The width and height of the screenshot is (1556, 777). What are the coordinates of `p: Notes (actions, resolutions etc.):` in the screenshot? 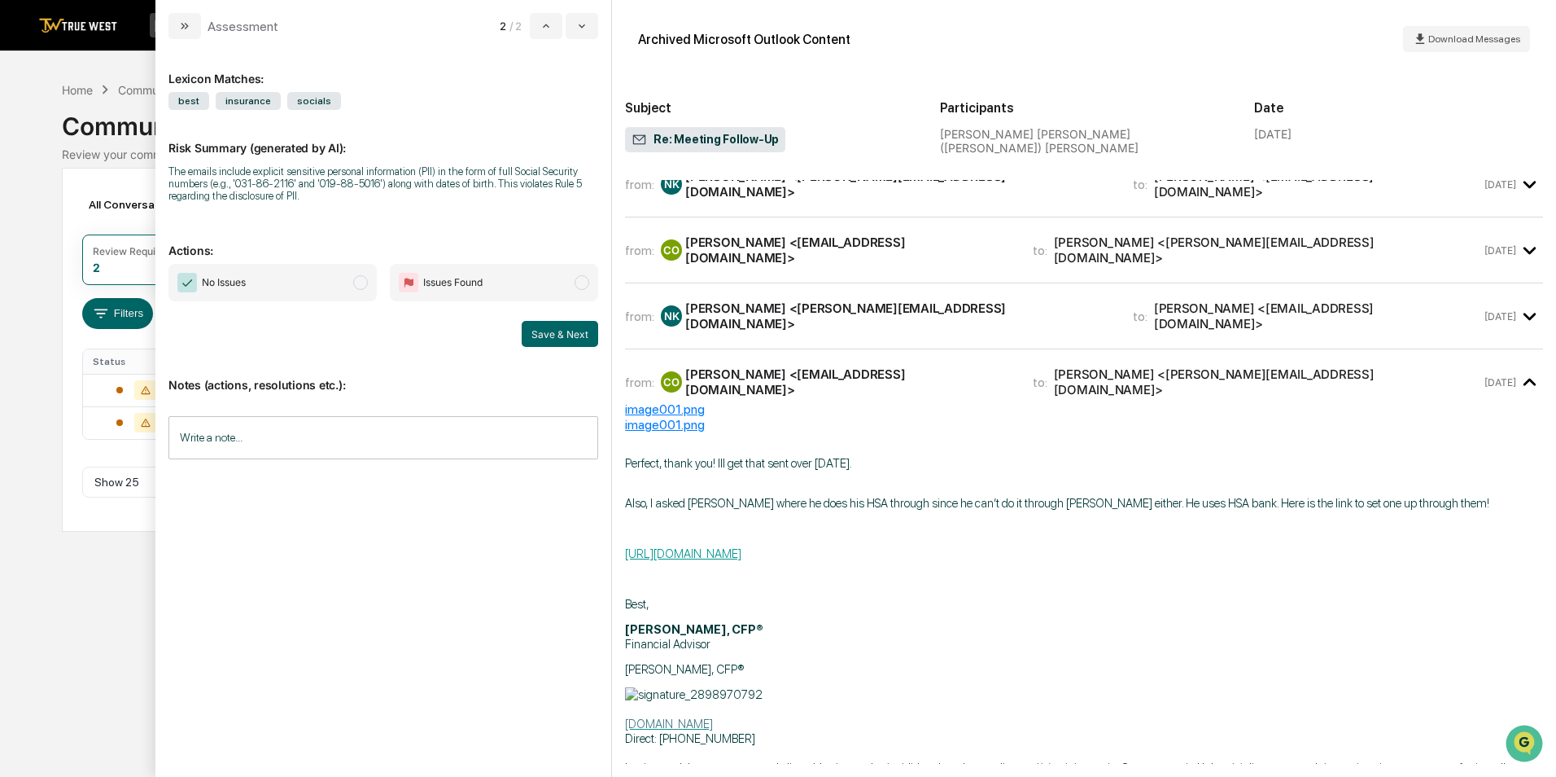 It's located at (383, 374).